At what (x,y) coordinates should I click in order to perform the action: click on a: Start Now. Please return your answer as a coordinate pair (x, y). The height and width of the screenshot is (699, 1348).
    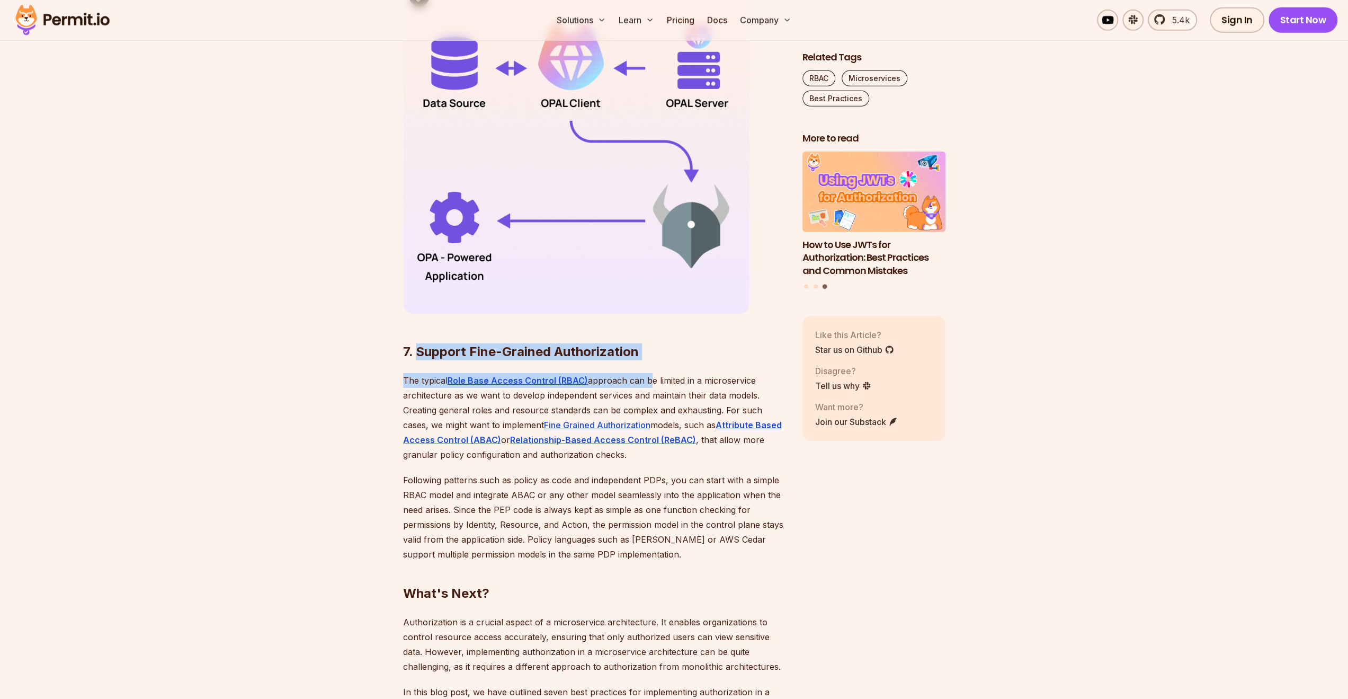
    Looking at the image, I should click on (1303, 20).